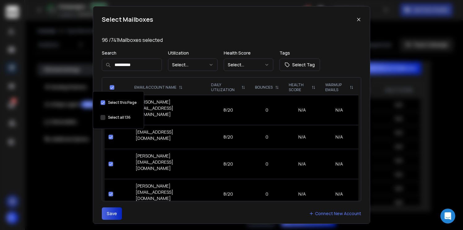  What do you see at coordinates (300, 53) in the screenshot?
I see `p: Tags` at bounding box center [300, 53].